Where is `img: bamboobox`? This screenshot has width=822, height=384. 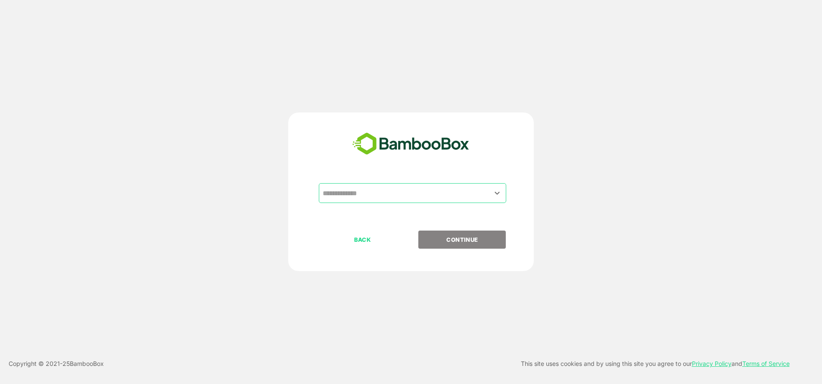
img: bamboobox is located at coordinates (410, 144).